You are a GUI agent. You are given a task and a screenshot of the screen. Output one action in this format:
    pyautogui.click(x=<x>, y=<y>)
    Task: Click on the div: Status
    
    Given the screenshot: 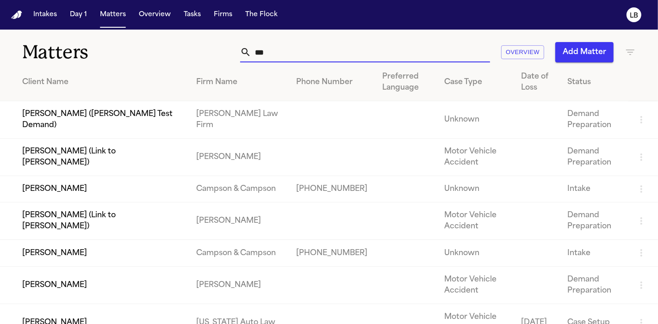 What is the action you would take?
    pyautogui.click(x=594, y=82)
    